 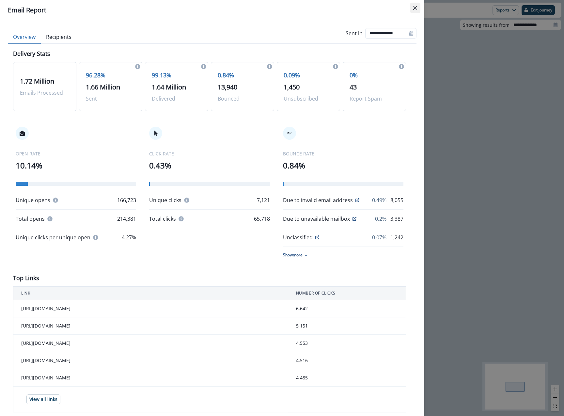 I want to click on td: 4,553, so click(x=347, y=343).